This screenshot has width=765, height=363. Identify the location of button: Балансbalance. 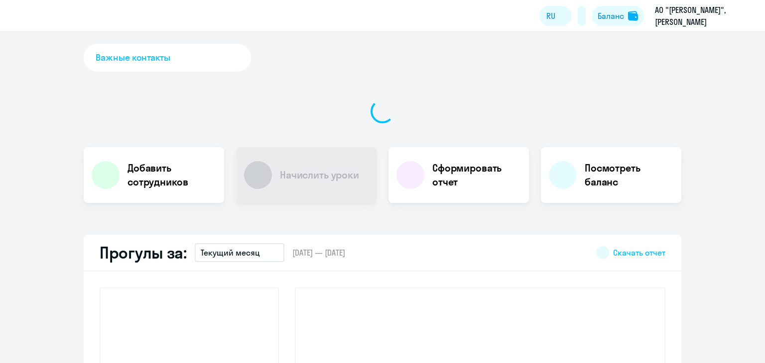
(617, 16).